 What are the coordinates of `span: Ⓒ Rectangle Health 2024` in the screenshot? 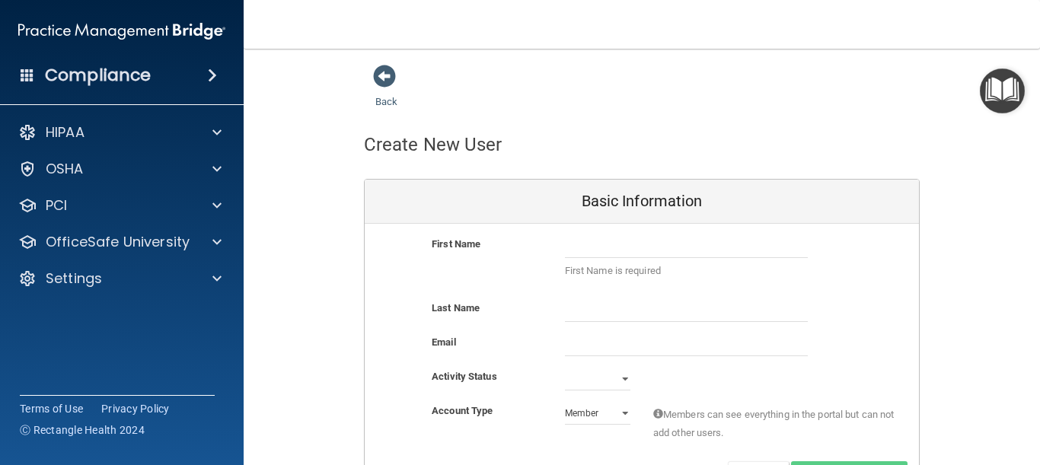 It's located at (82, 430).